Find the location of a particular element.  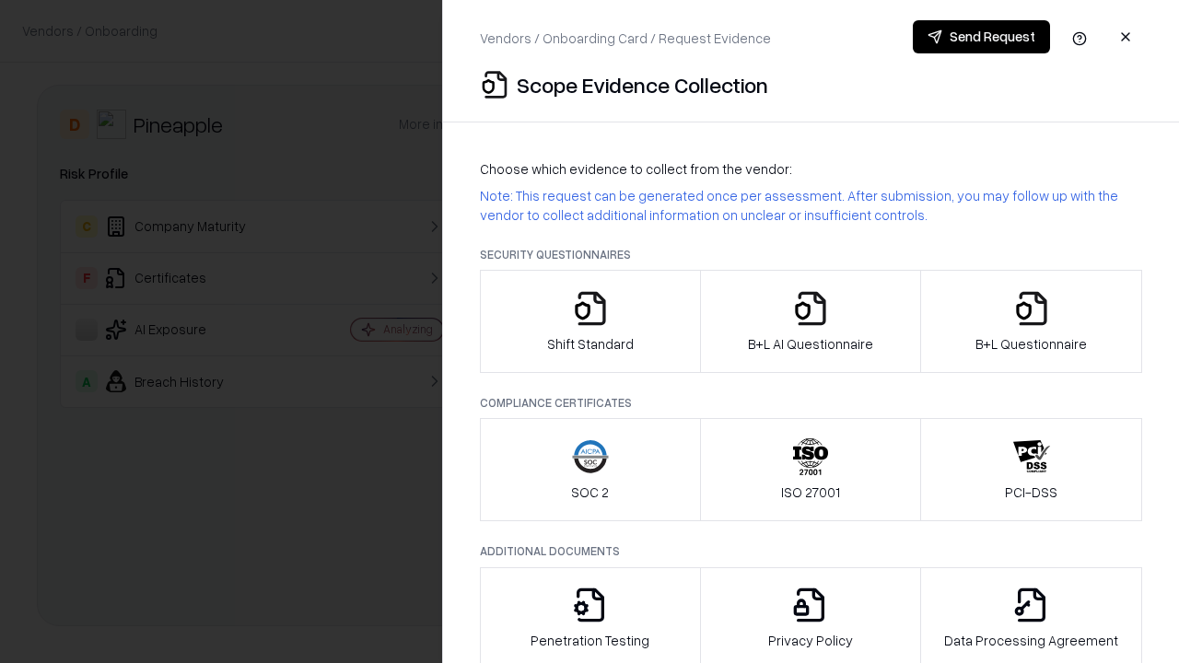

p: SOC 2 is located at coordinates (589, 492).